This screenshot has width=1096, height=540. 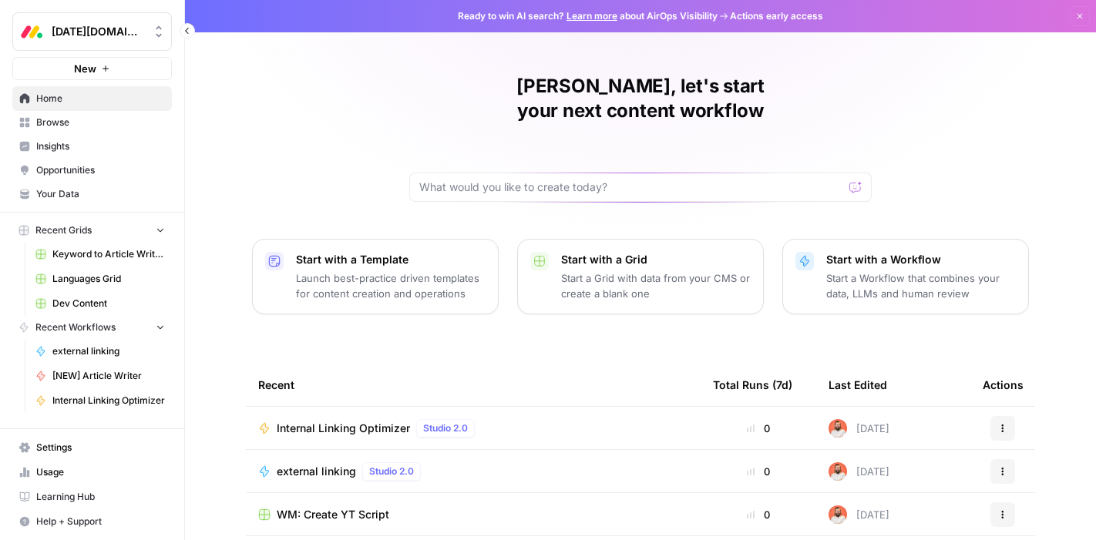 What do you see at coordinates (92, 522) in the screenshot?
I see `button: Help + Support` at bounding box center [92, 522].